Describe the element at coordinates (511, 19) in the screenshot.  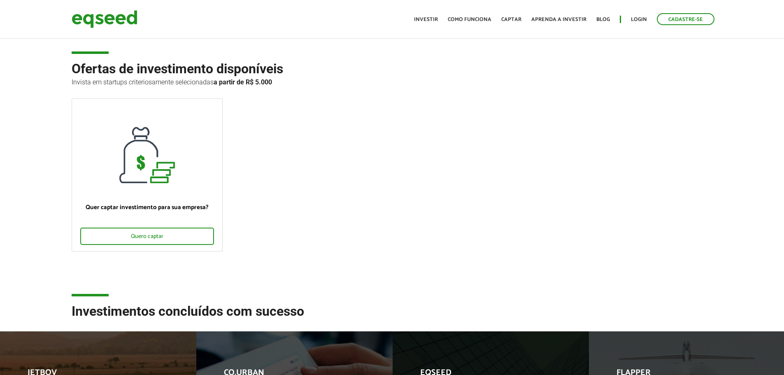
I see `a: Captar` at that location.